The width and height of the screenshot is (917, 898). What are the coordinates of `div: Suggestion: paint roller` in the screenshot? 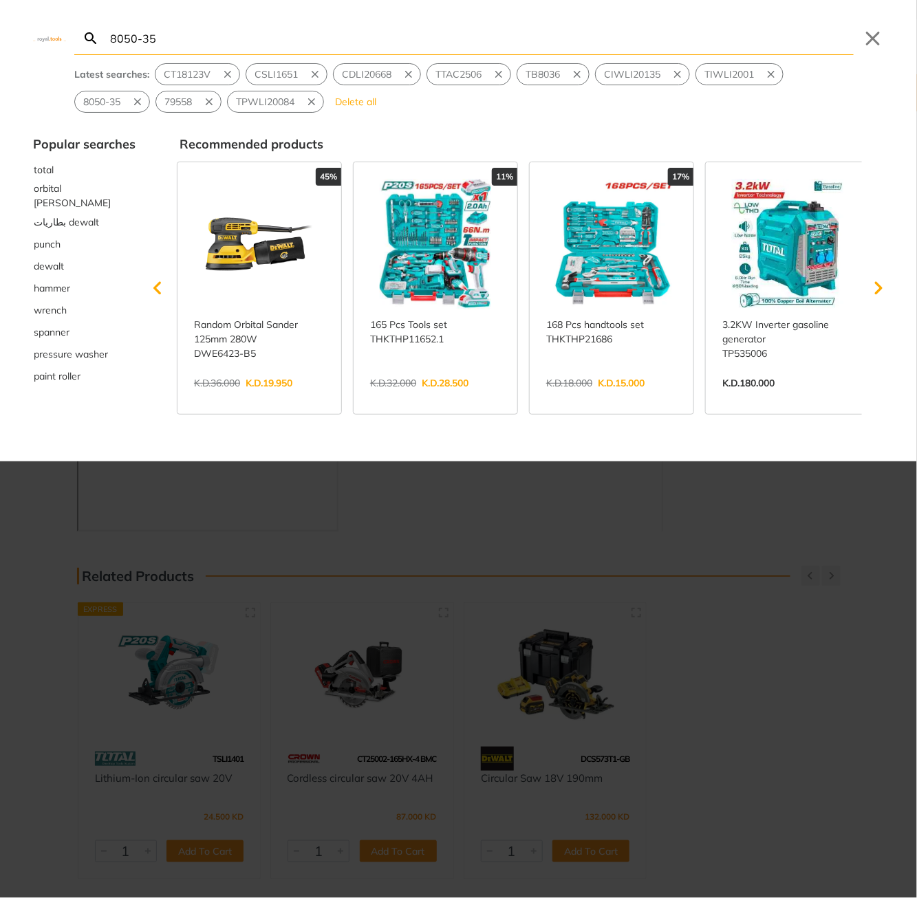 It's located at (84, 376).